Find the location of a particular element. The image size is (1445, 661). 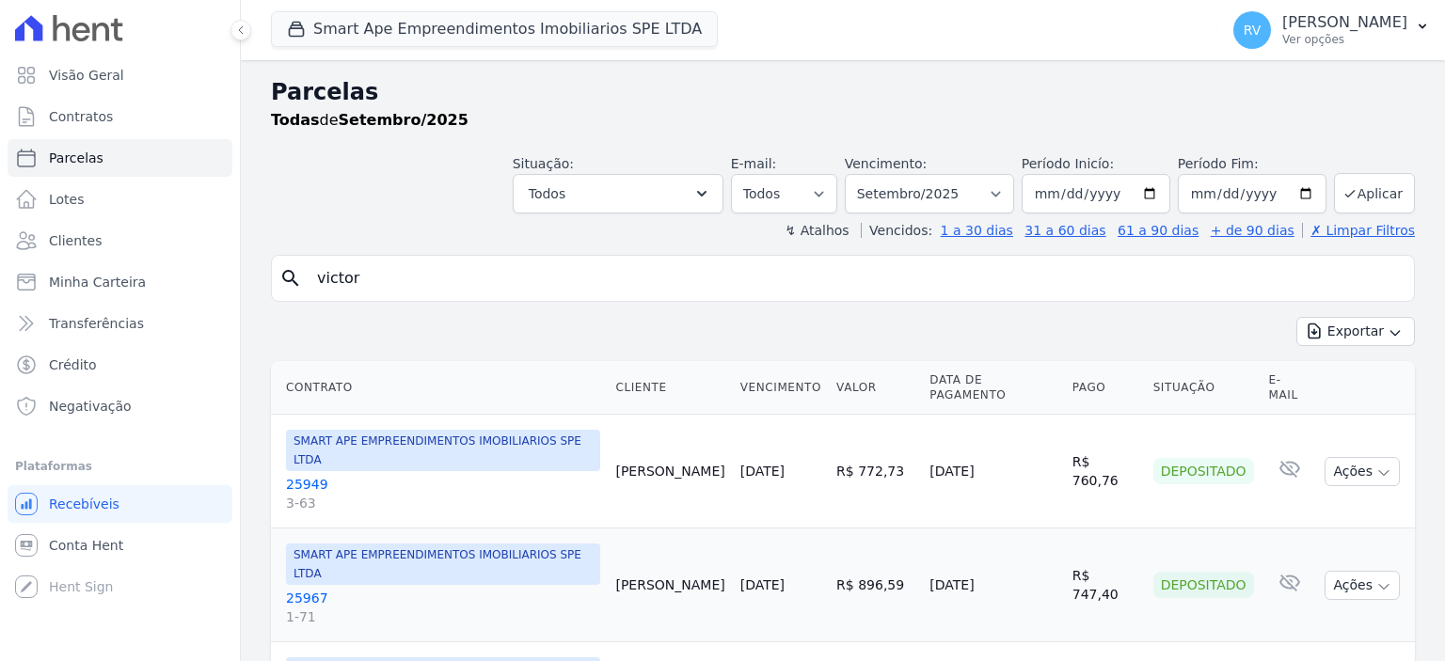

a: 259493-63 is located at coordinates (443, 494).